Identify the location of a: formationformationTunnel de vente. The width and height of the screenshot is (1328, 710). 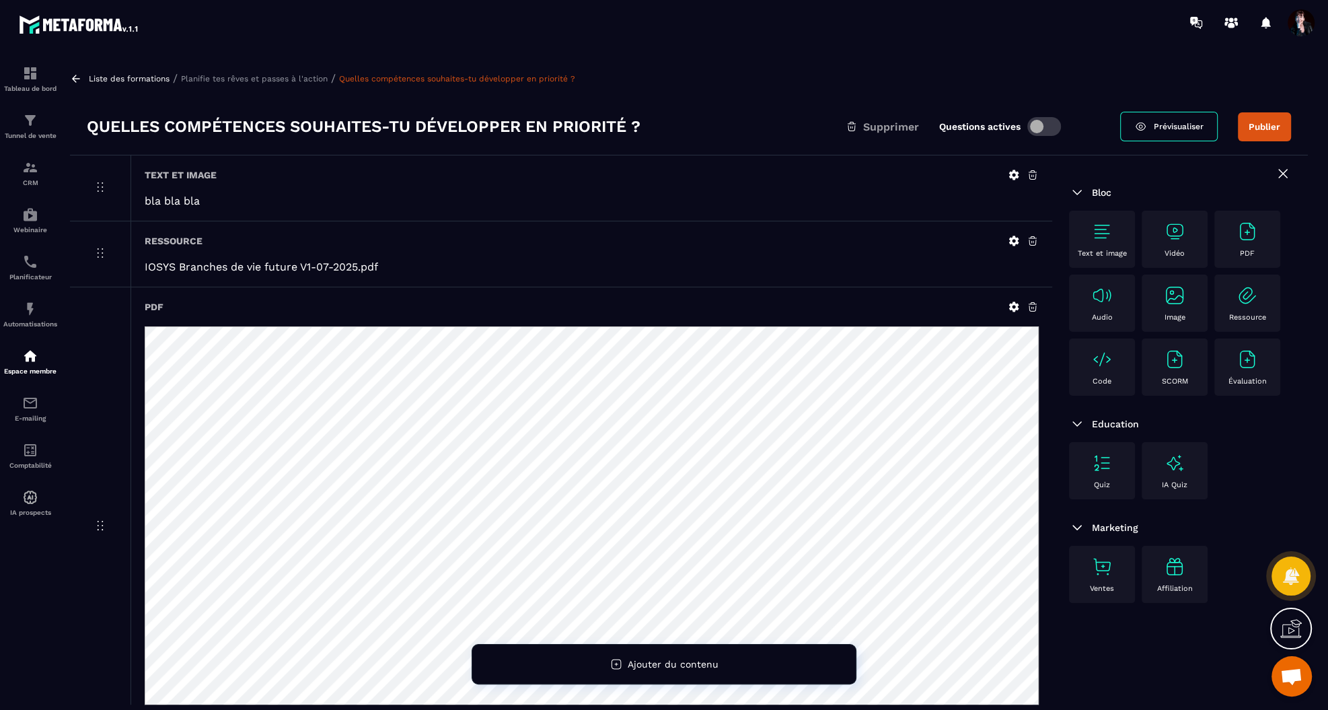
(30, 126).